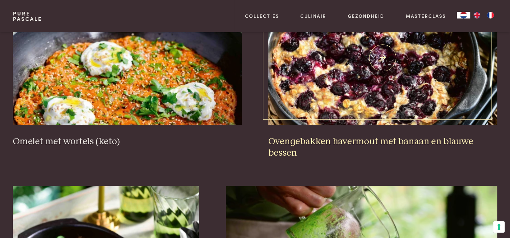 Image resolution: width=510 pixels, height=238 pixels. I want to click on a: Gezondheid, so click(366, 16).